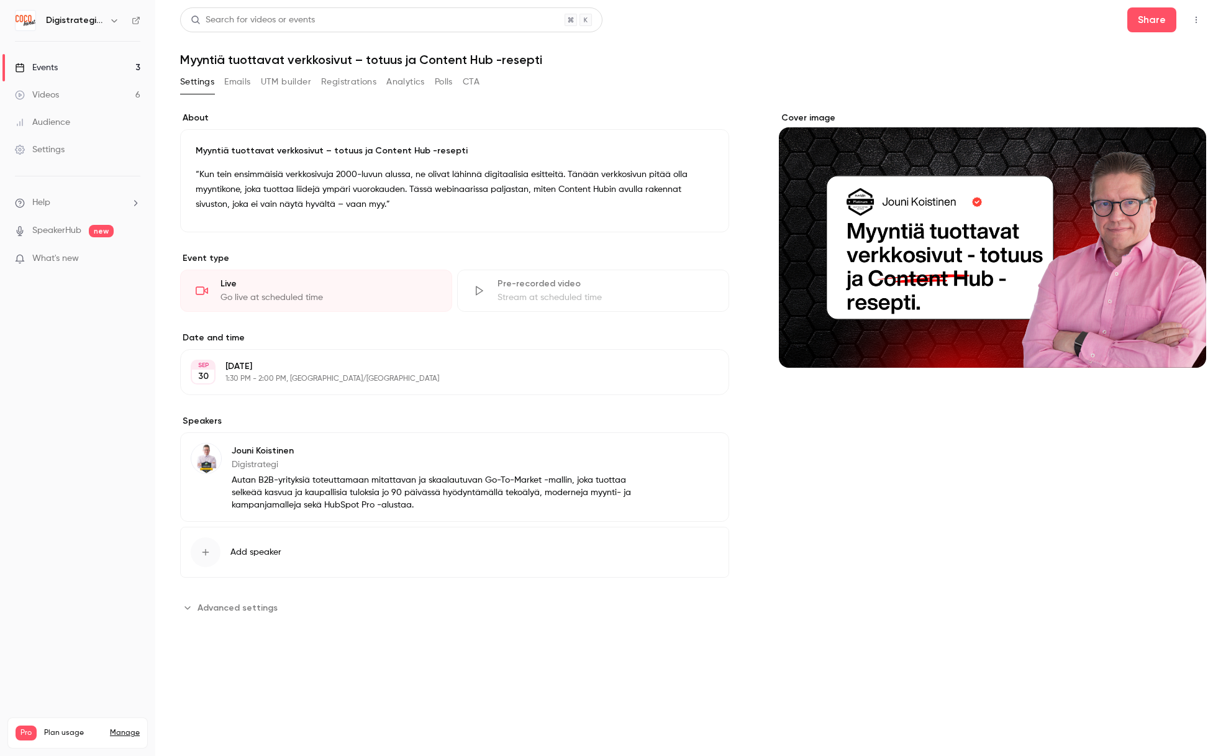  Describe the element at coordinates (286, 82) in the screenshot. I see `button: UTM builder` at that location.